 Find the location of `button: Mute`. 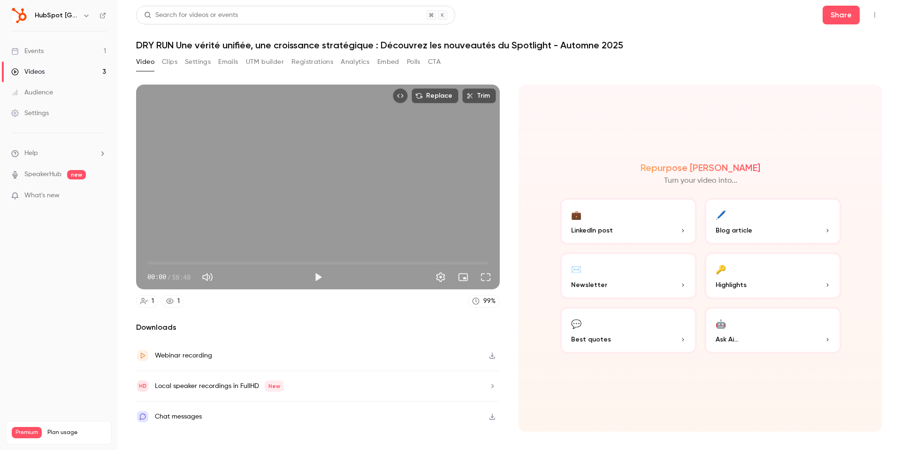

button: Mute is located at coordinates (207, 277).